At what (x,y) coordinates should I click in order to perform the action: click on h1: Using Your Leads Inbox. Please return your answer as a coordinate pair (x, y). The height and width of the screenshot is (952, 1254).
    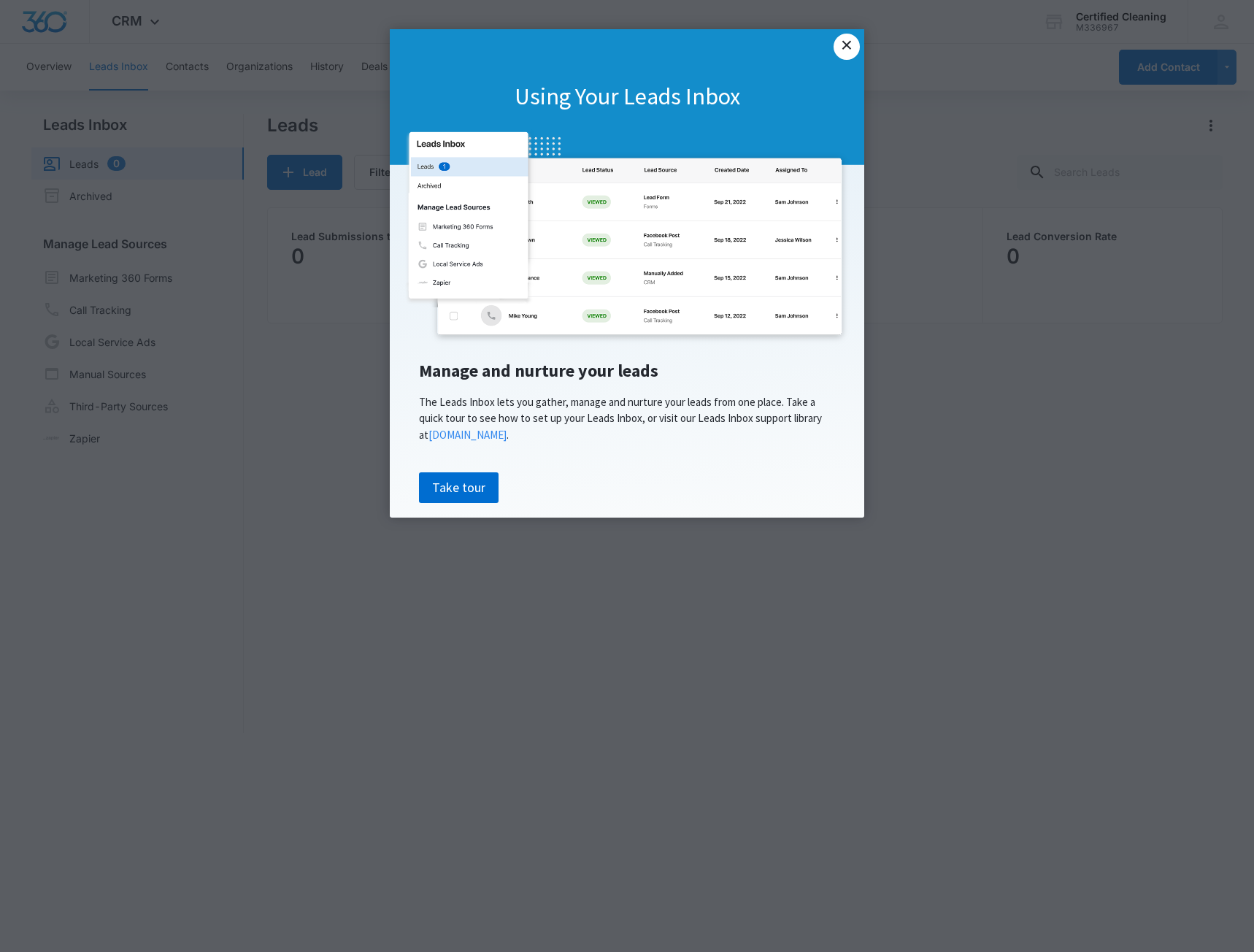
    Looking at the image, I should click on (627, 97).